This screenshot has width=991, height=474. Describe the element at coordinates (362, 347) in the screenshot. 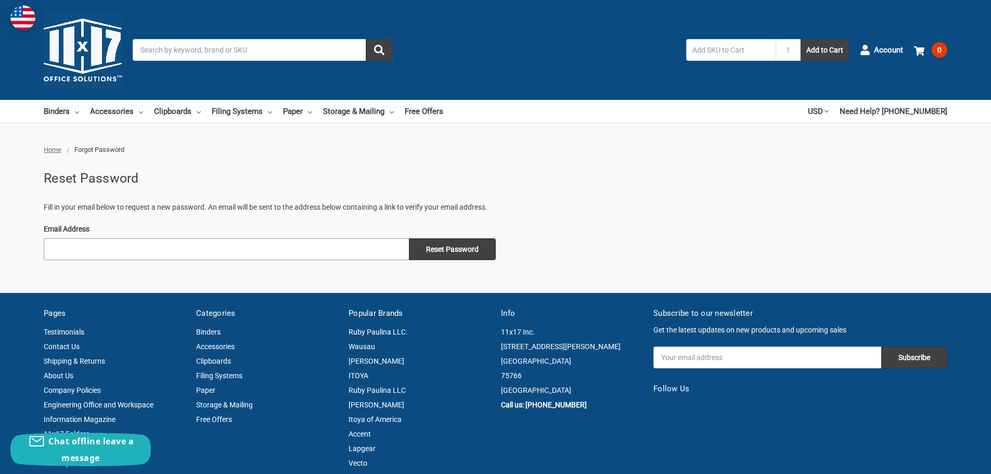

I see `a: Wausau` at that location.